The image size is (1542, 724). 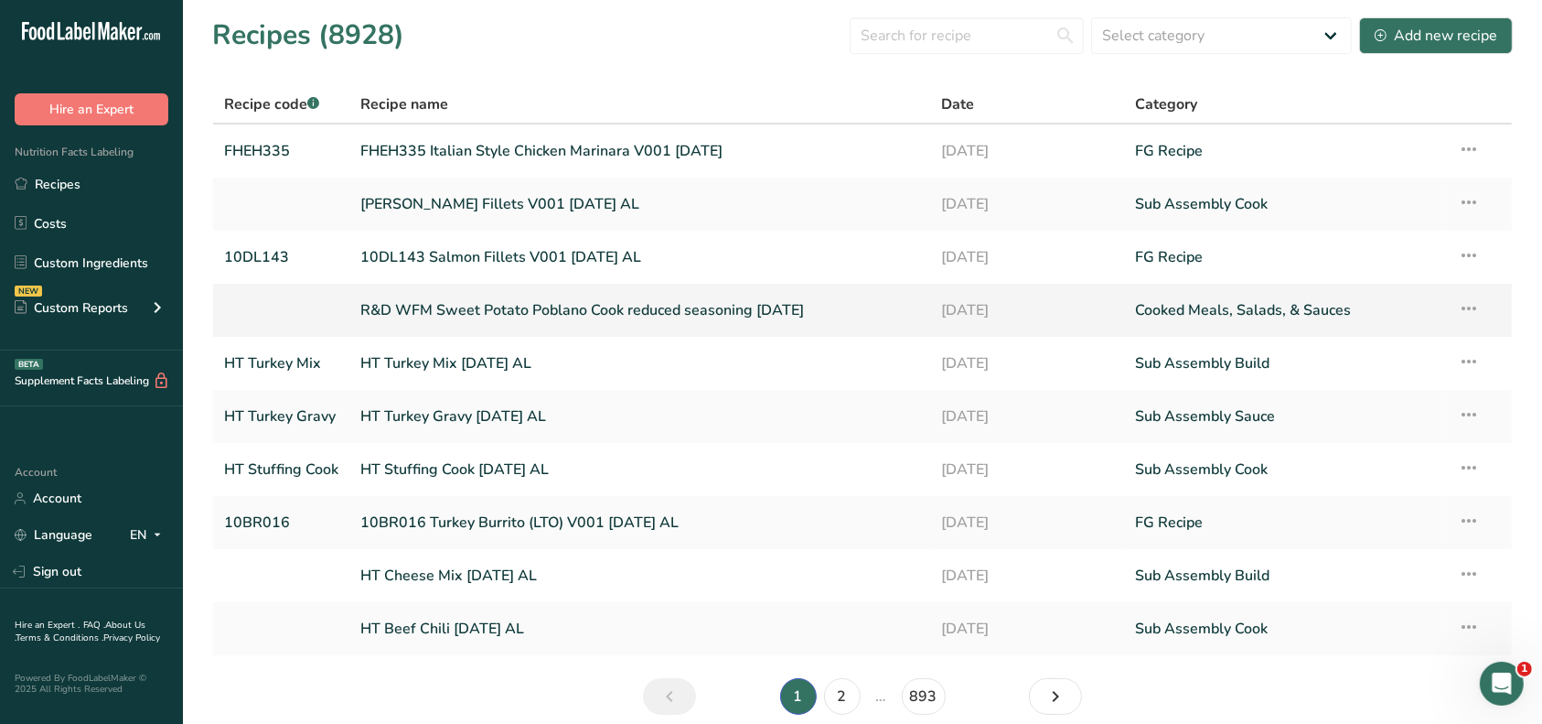 I want to click on div: Powered By FoodLabelMaker © 2025 All Rights Reserved, so click(x=91, y=683).